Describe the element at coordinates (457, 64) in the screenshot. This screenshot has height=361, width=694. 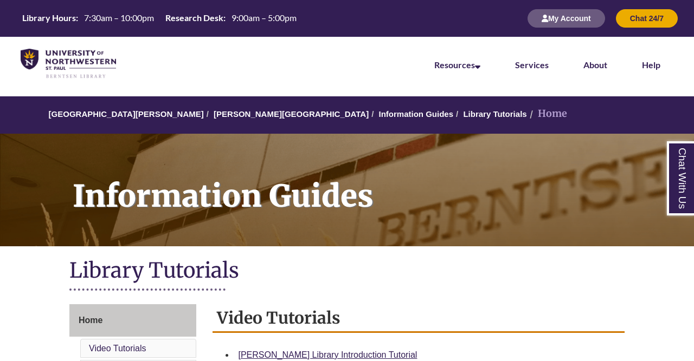
I see `a: Resources` at that location.